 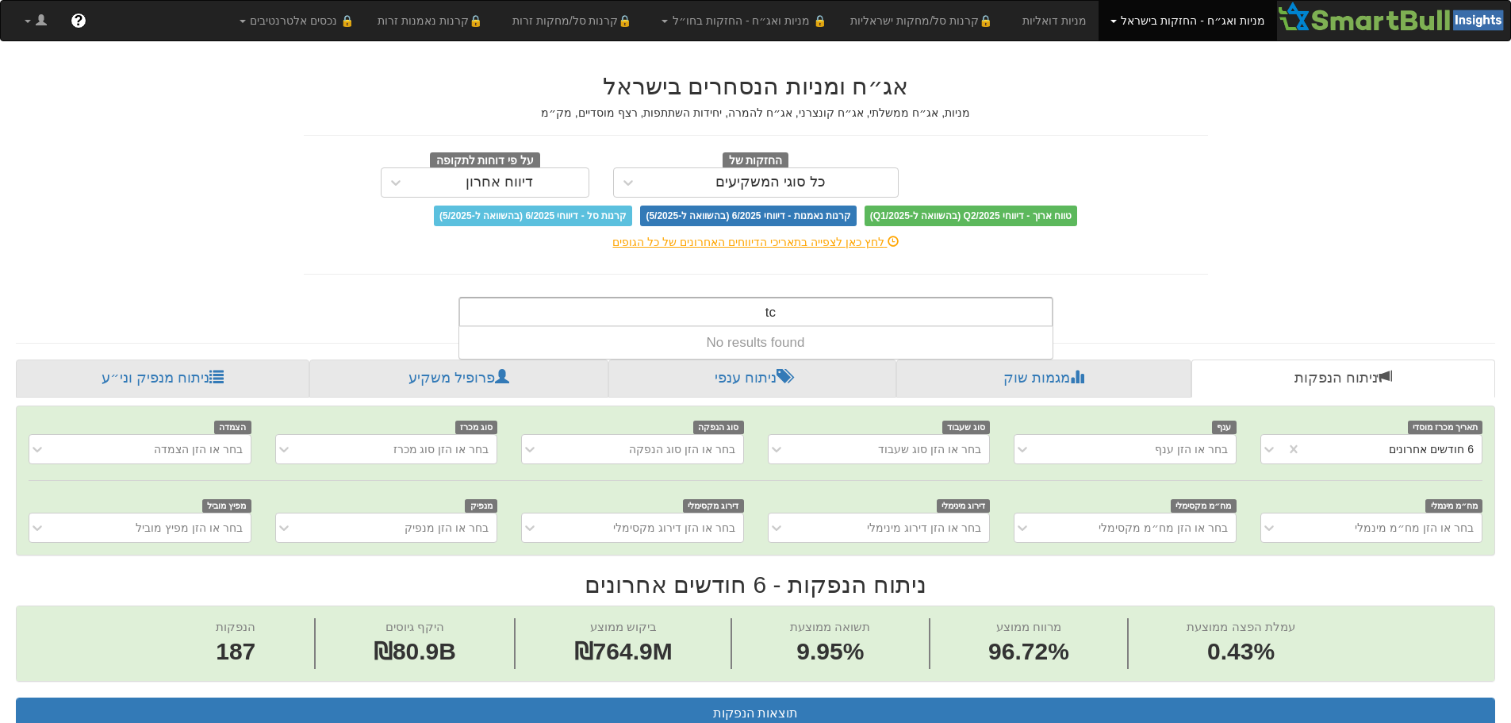 What do you see at coordinates (232, 427) in the screenshot?
I see `span: הצמדה` at bounding box center [232, 427].